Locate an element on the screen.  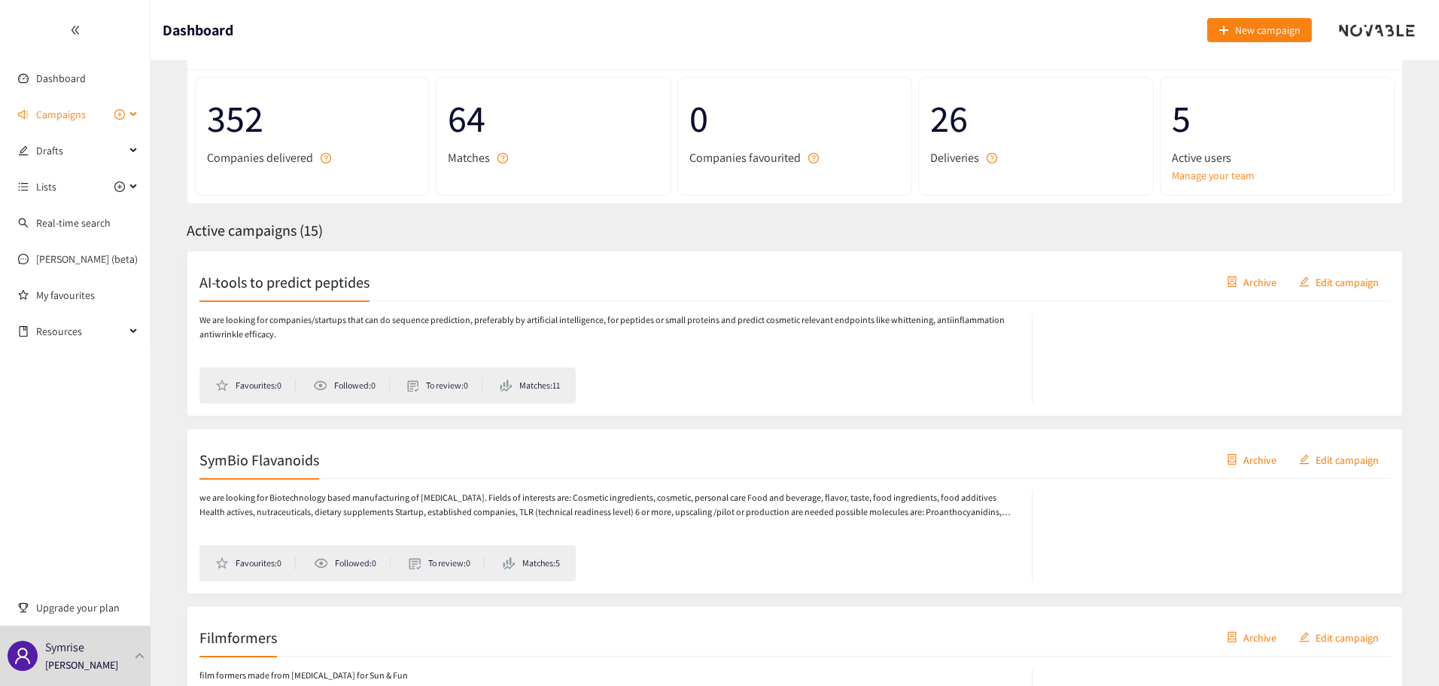
span: unordered-list is located at coordinates (23, 187).